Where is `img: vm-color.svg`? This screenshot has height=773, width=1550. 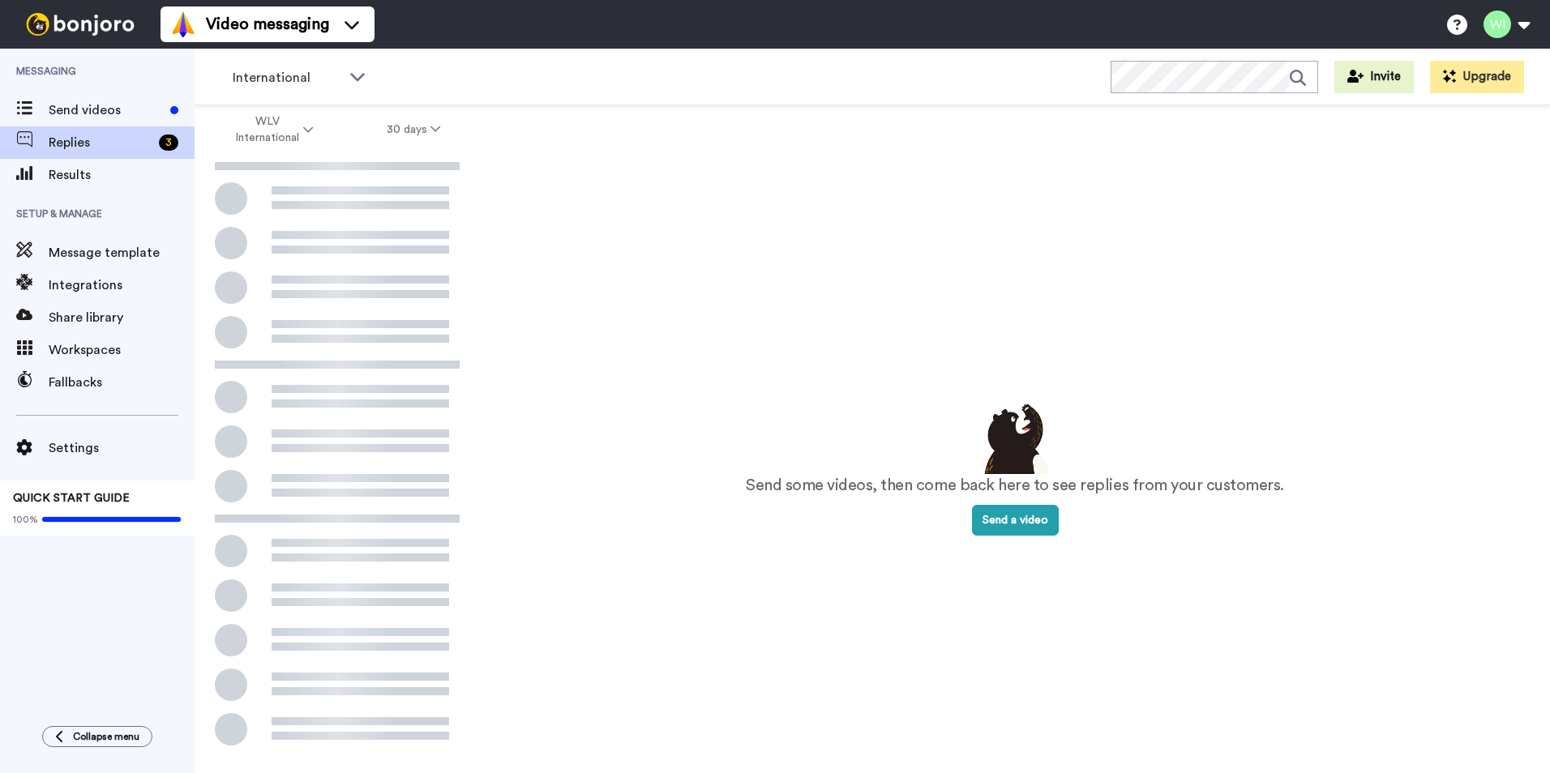
img: vm-color.svg is located at coordinates (183, 24).